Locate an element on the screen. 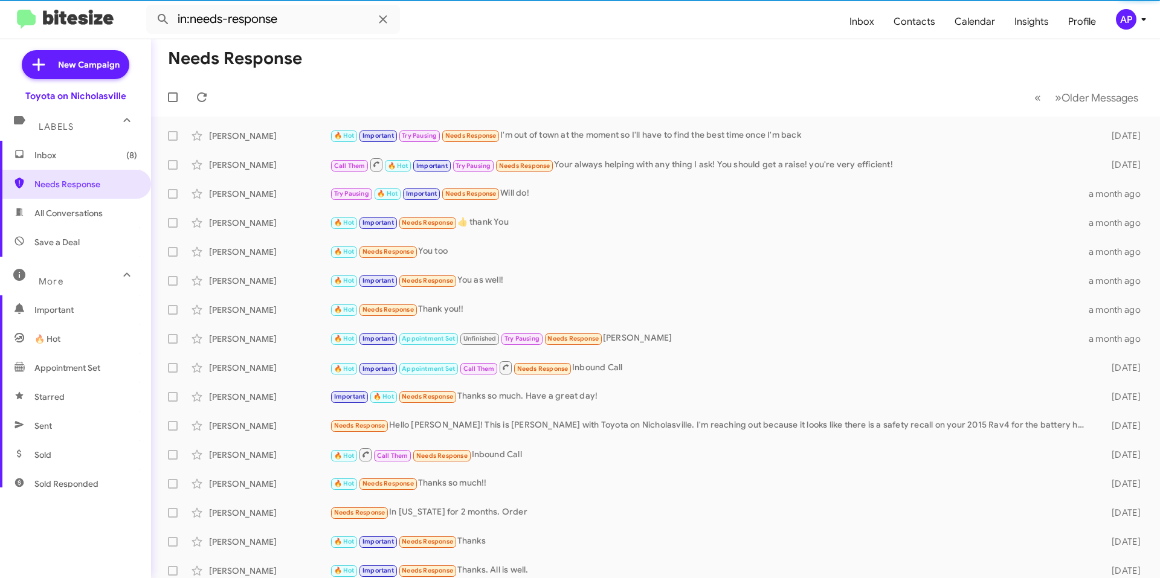  a: Inbox is located at coordinates (861, 22).